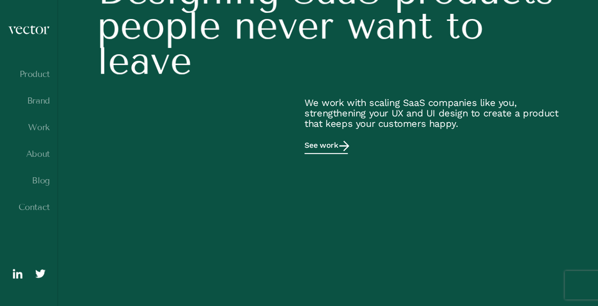  Describe the element at coordinates (29, 101) in the screenshot. I see `a: Brand` at that location.